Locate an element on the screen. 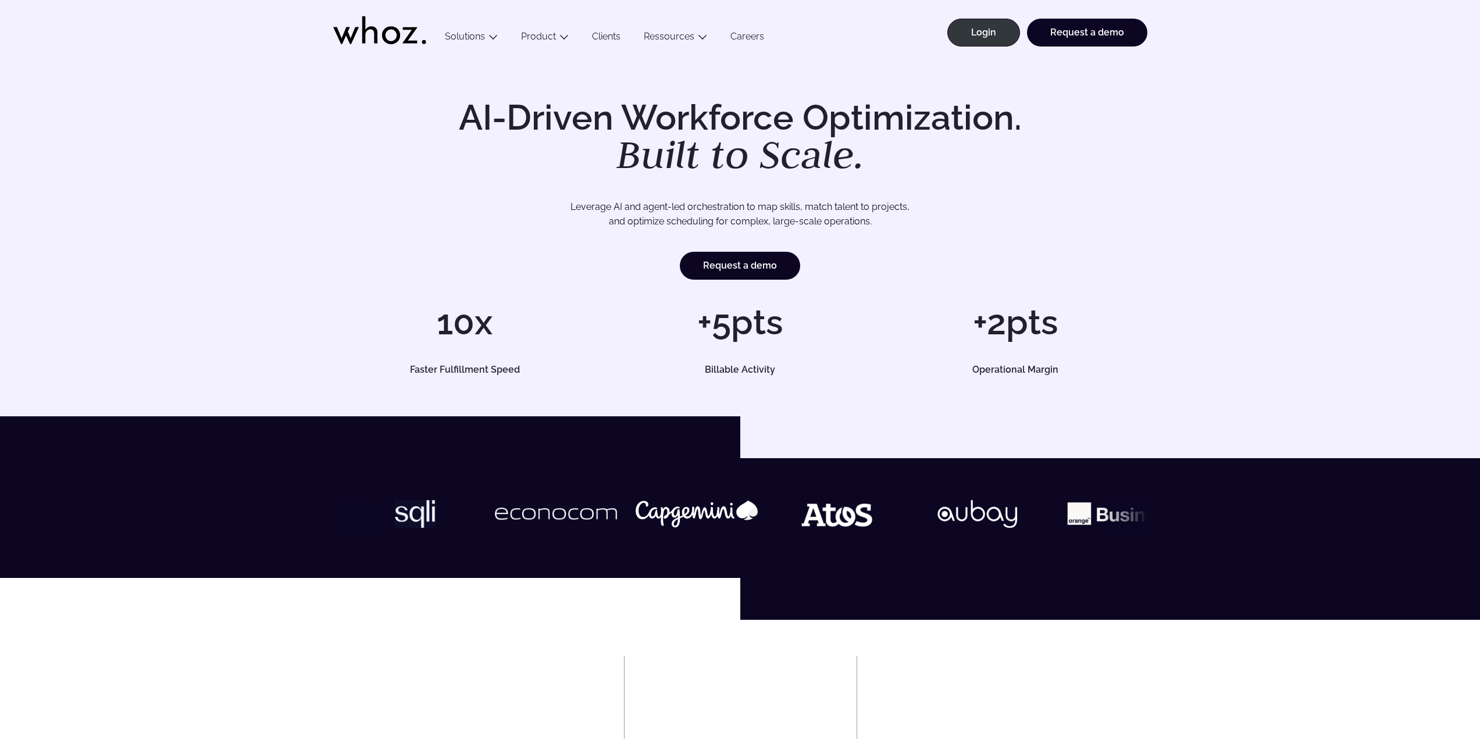 This screenshot has height=739, width=1480. h1: +2pts is located at coordinates (1014, 322).